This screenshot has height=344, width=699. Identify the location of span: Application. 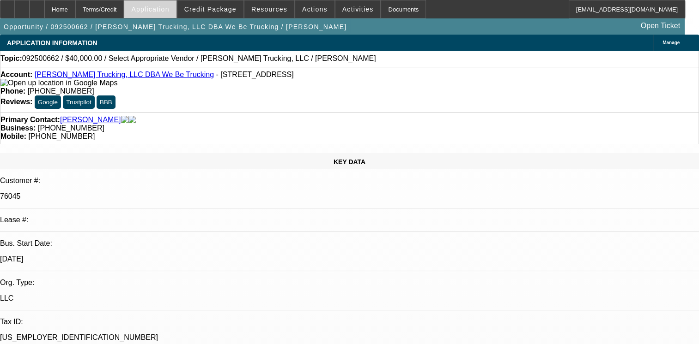
(150, 9).